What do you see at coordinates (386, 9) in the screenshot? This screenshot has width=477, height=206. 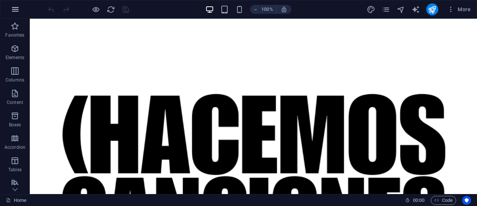 I see `i: Pages (Ctrl+Alt+S)` at bounding box center [386, 9].